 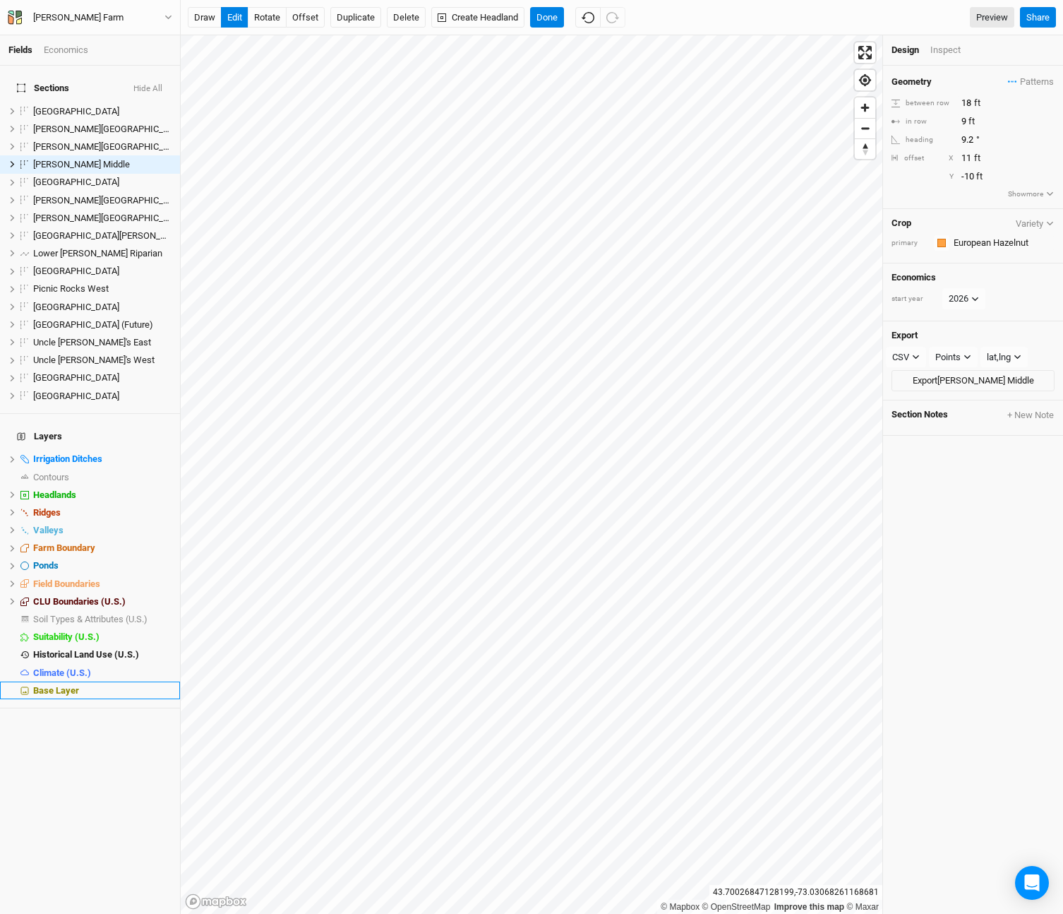 What do you see at coordinates (865, 52) in the screenshot?
I see `span: Enter fullscreen` at bounding box center [865, 52].